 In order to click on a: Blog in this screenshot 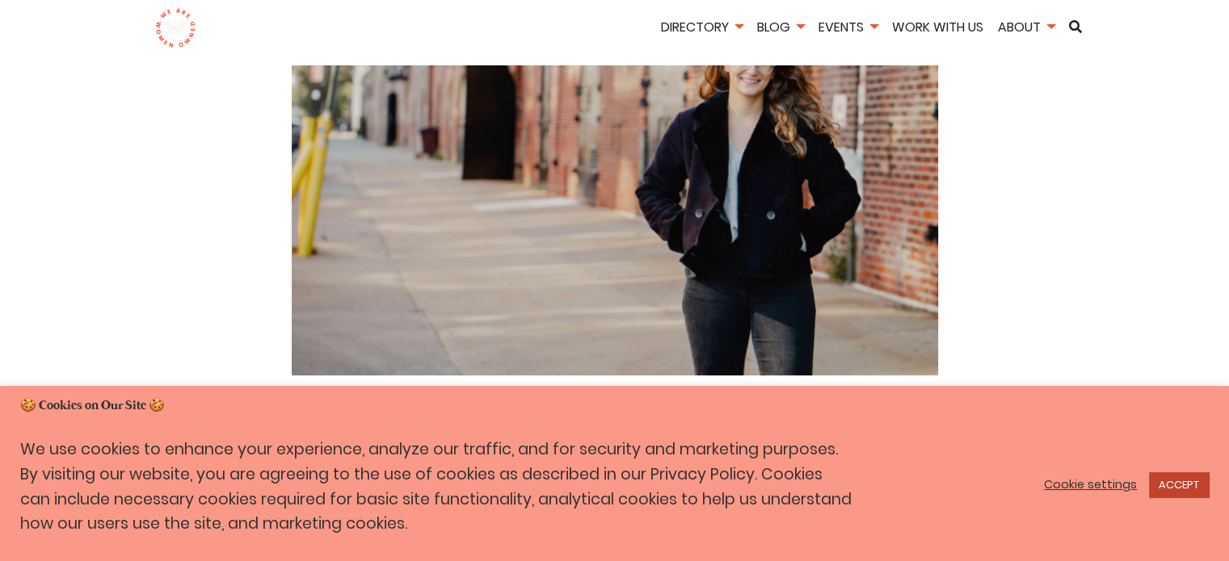, I will do `click(780, 27)`.